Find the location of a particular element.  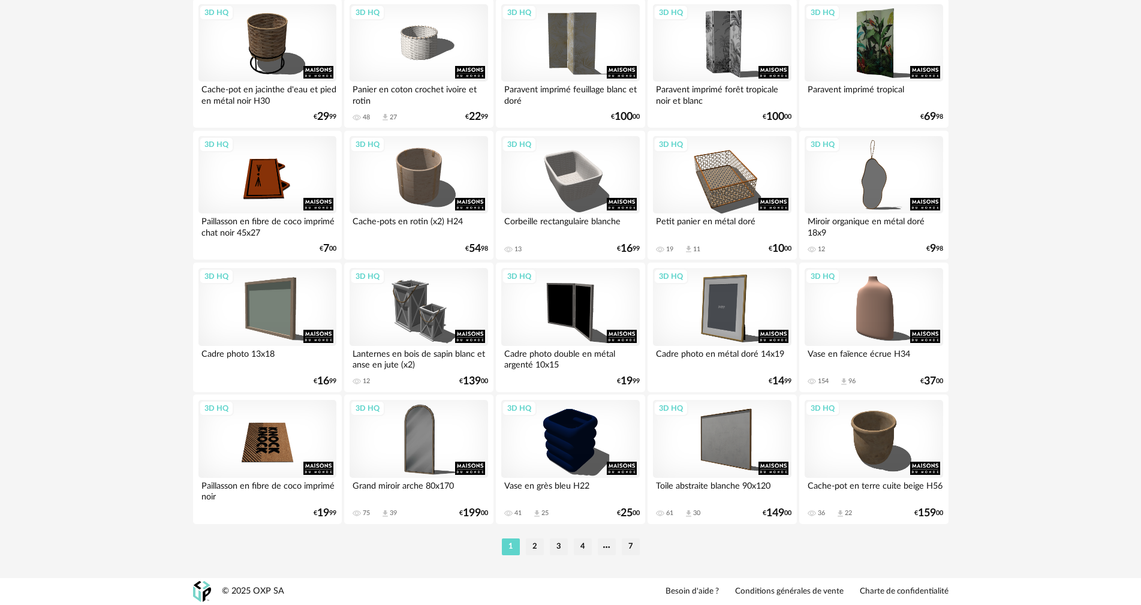

div: 36 is located at coordinates (821, 513).